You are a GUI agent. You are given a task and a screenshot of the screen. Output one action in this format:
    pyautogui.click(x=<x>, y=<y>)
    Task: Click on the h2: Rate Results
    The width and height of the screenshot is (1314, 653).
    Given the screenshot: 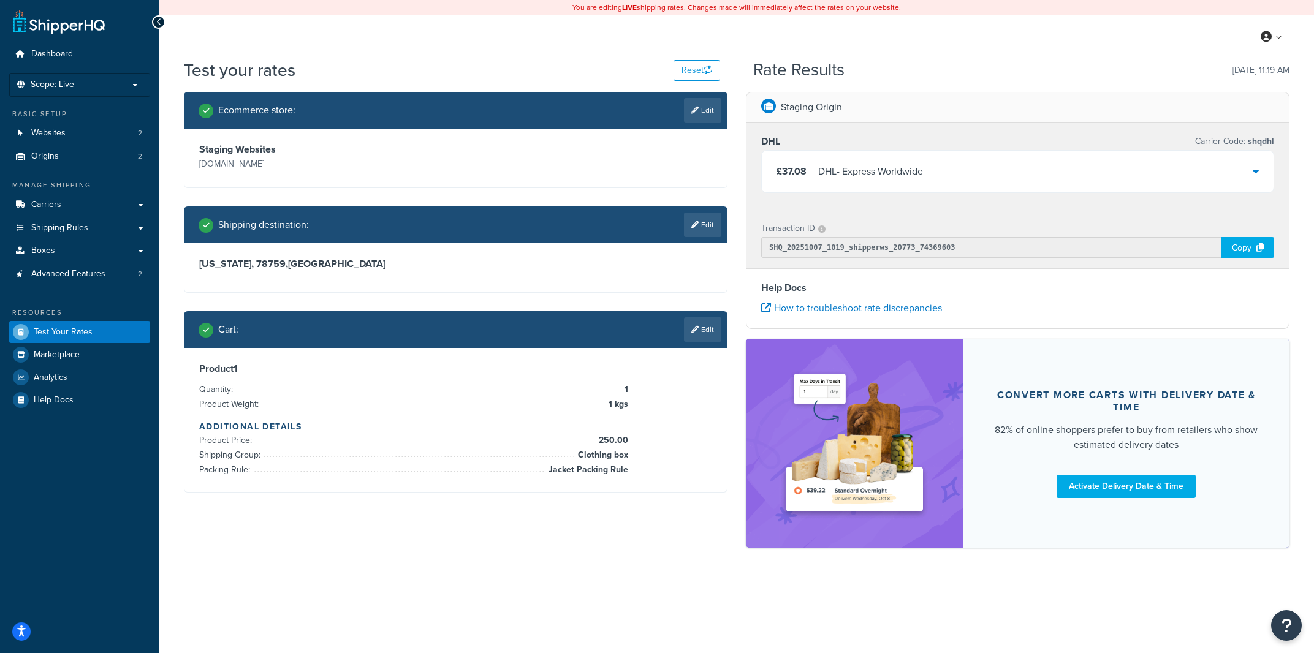 What is the action you would take?
    pyautogui.click(x=798, y=70)
    